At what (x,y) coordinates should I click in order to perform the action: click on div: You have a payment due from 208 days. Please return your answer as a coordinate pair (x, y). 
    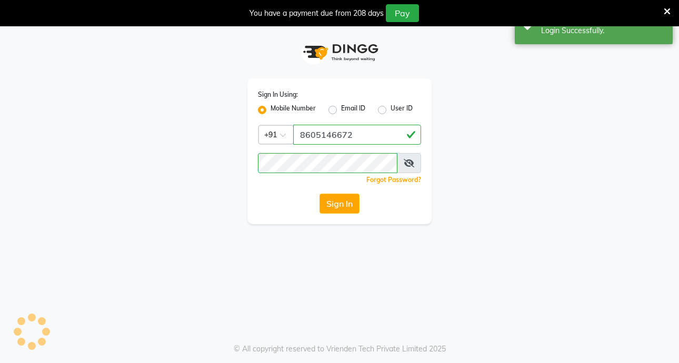
    Looking at the image, I should click on (317, 13).